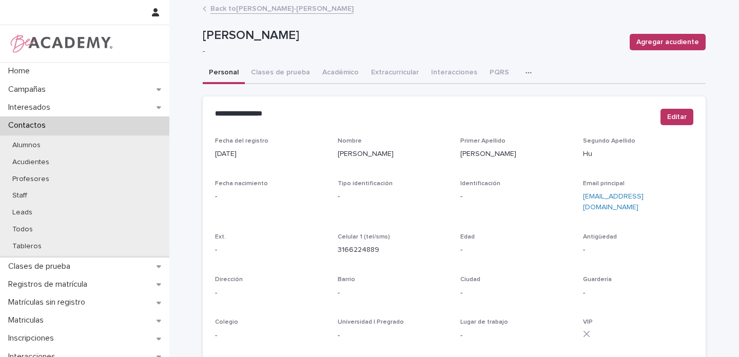 Image resolution: width=739 pixels, height=357 pixels. I want to click on button: Clases de prueba, so click(280, 73).